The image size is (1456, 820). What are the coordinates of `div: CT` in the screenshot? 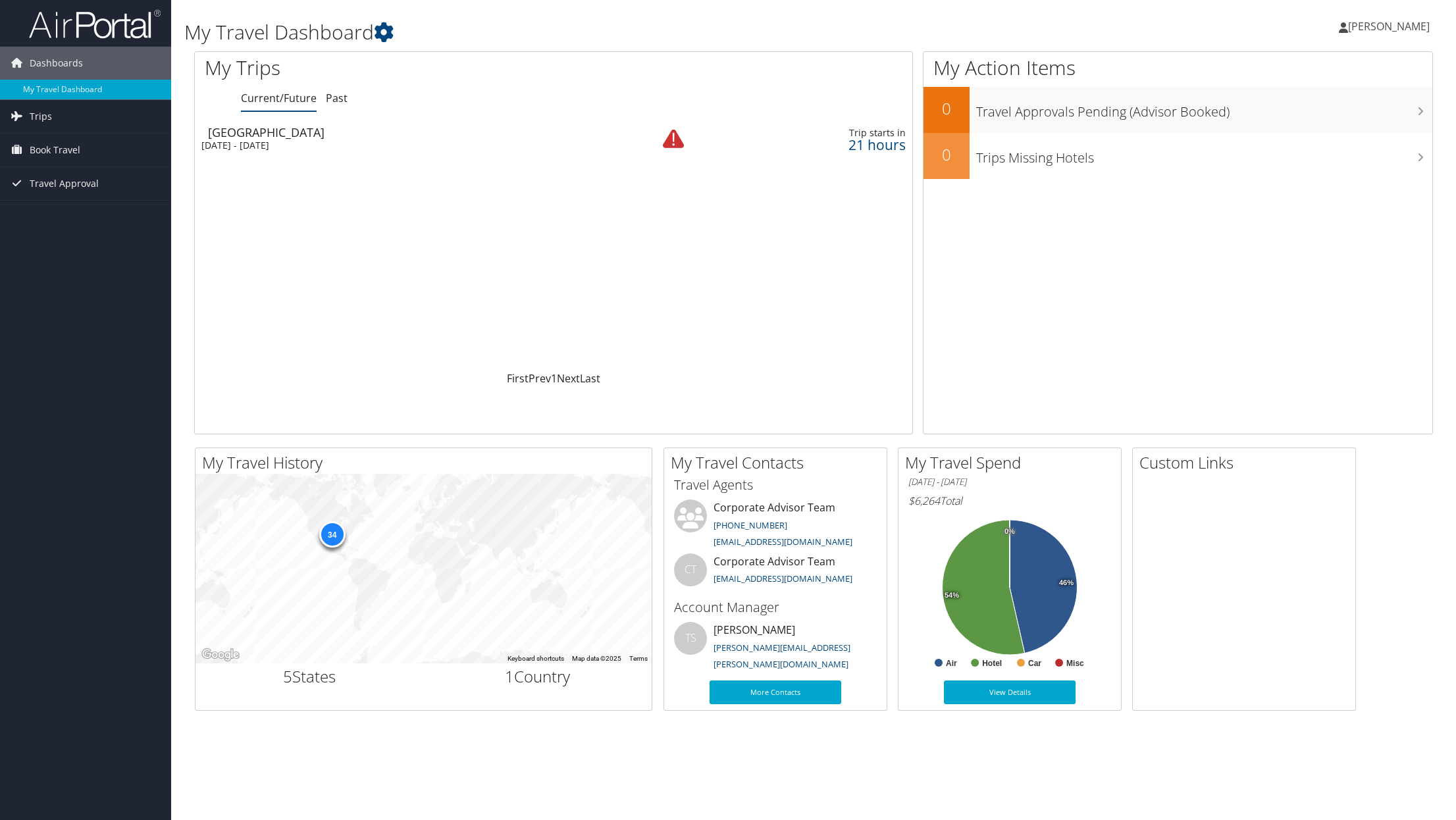 It's located at (691, 570).